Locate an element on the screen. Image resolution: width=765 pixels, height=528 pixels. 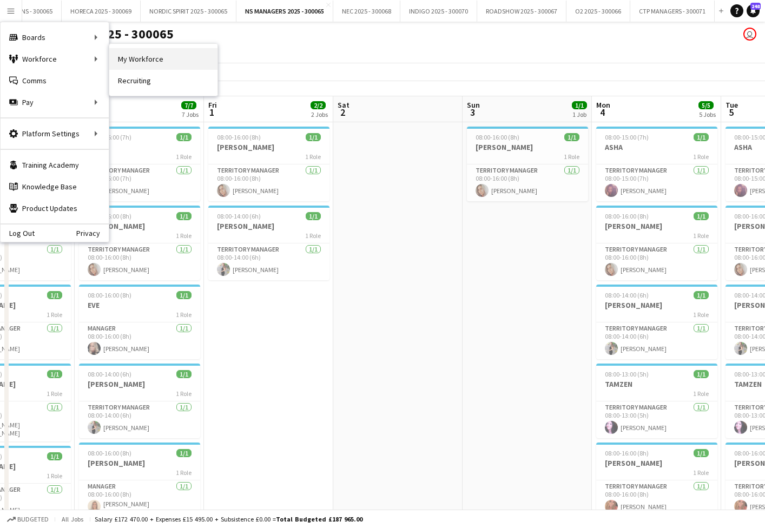
span: Tue is located at coordinates (731, 105).